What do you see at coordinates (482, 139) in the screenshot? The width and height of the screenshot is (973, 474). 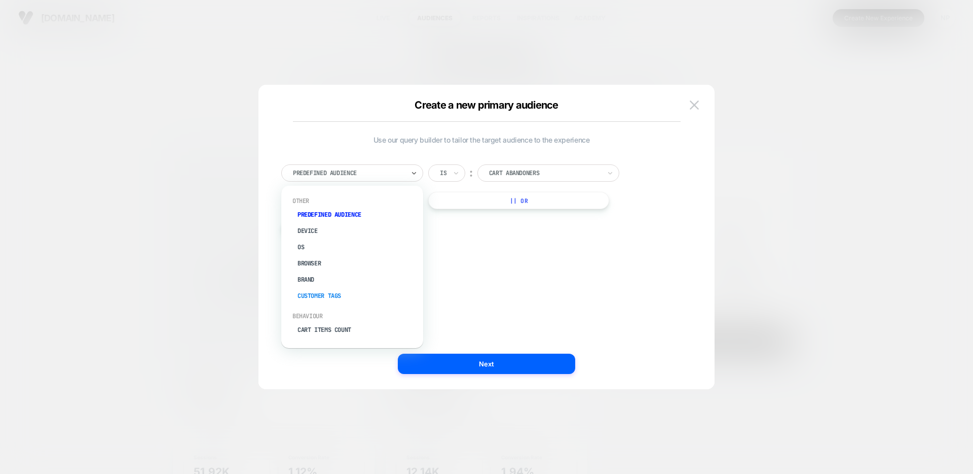 I see `span: Use our query builder to tailor the target audience to the experience` at bounding box center [482, 139].